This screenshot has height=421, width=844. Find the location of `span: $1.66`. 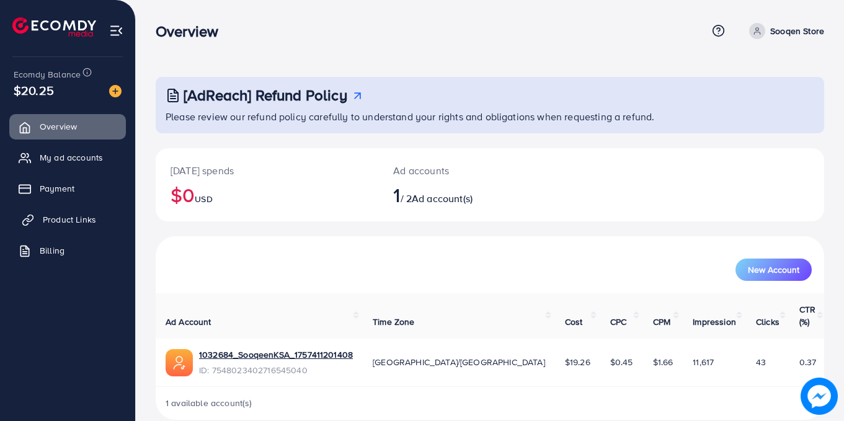

span: $1.66 is located at coordinates (663, 362).